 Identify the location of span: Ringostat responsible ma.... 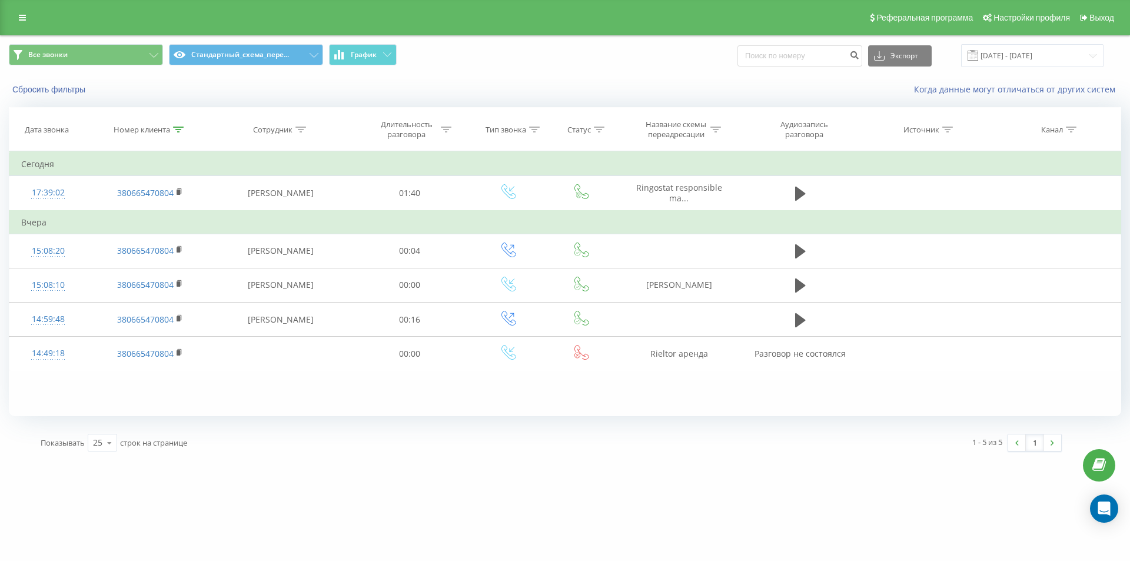
(679, 192).